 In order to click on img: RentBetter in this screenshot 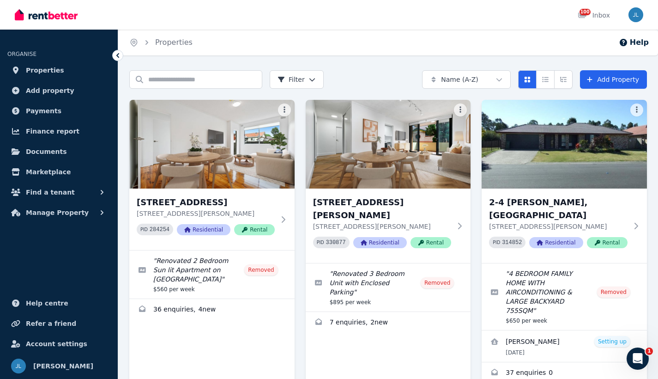, I will do `click(46, 15)`.